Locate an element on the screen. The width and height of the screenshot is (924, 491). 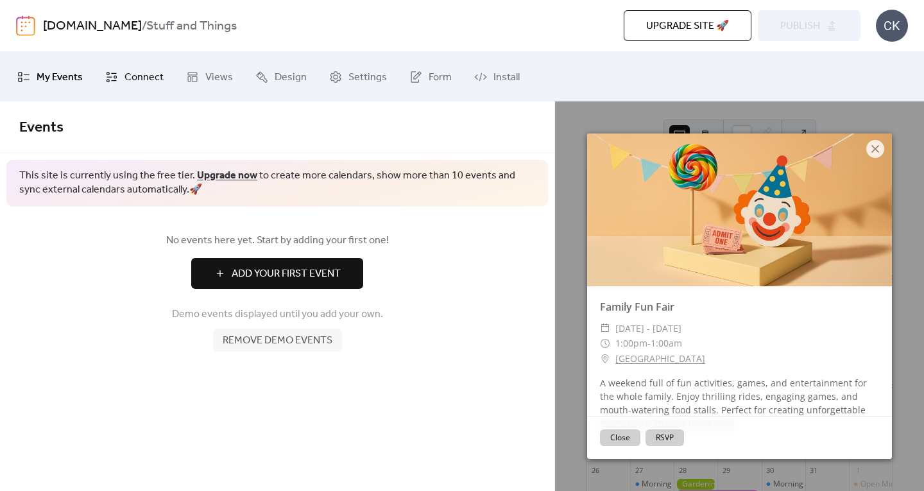
span: Remove demo events is located at coordinates (277, 341).